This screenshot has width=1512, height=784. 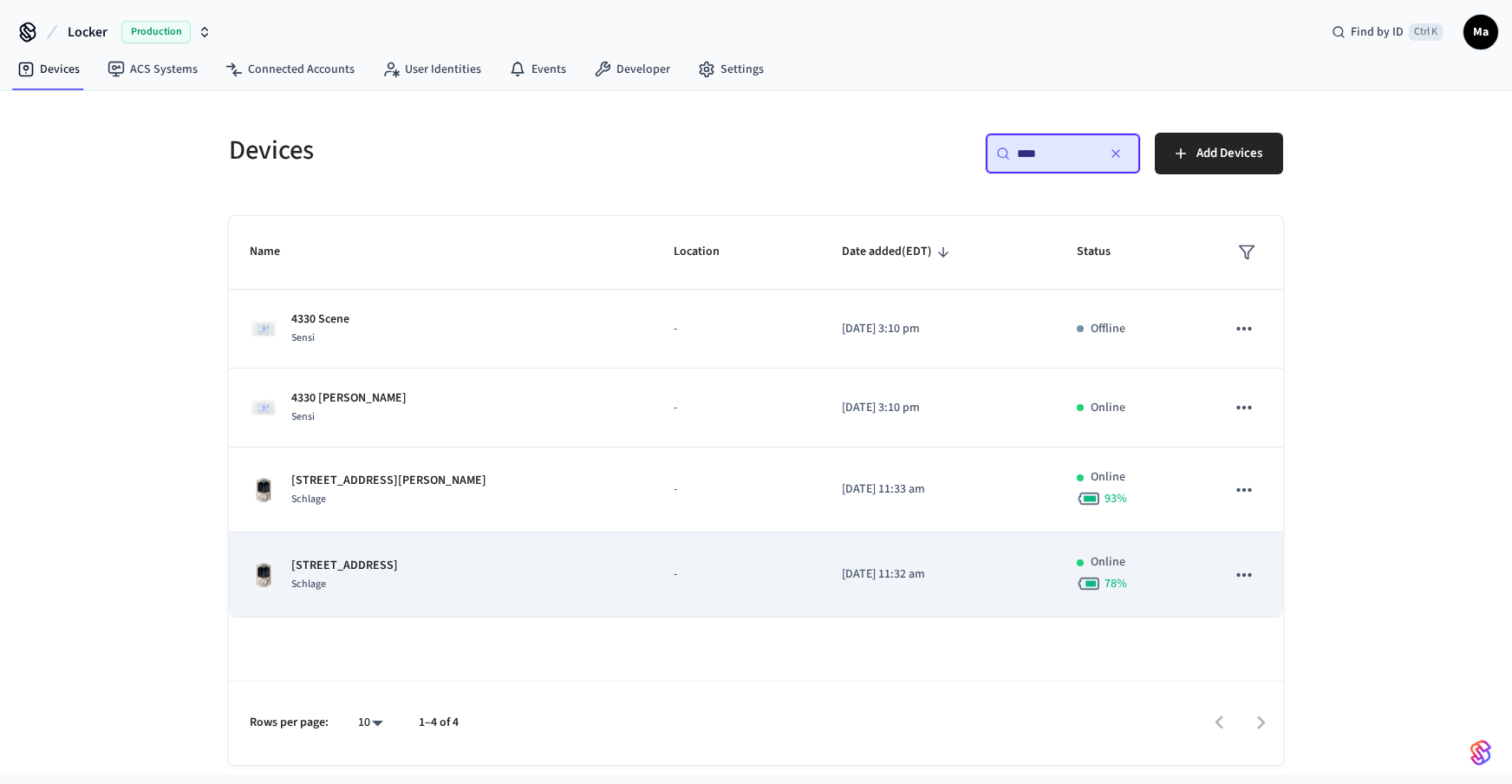 I want to click on p: Offline, so click(x=1108, y=329).